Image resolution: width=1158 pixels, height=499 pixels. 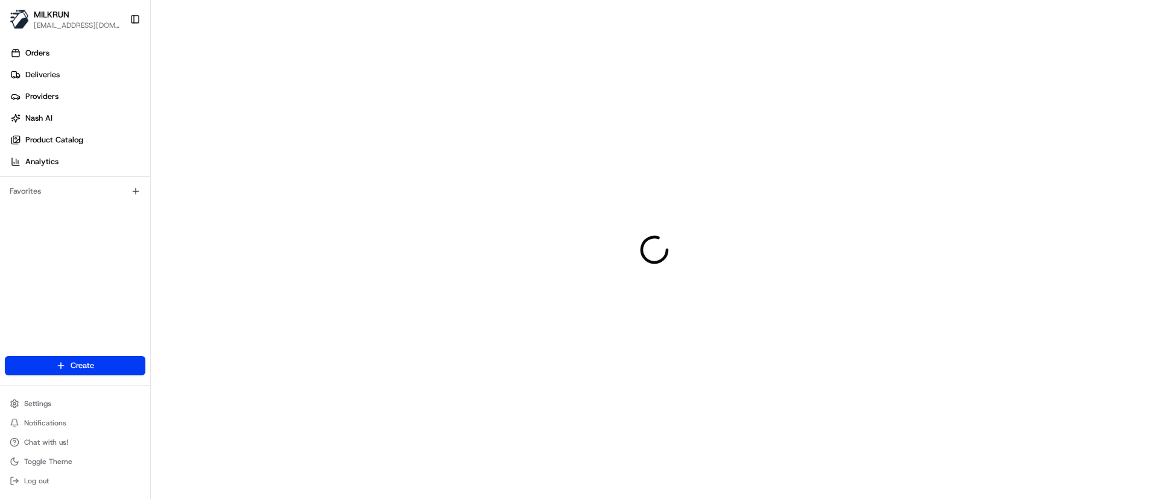 What do you see at coordinates (75, 365) in the screenshot?
I see `button: Create` at bounding box center [75, 365].